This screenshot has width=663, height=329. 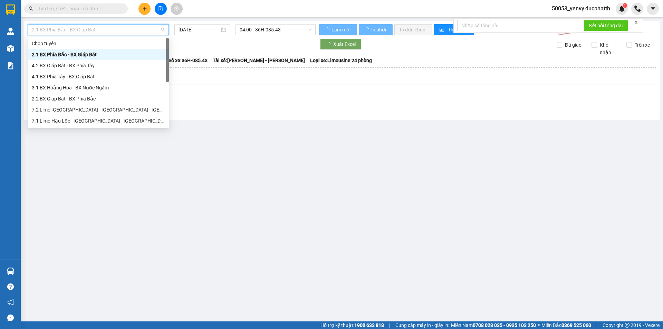 What do you see at coordinates (454, 30) in the screenshot?
I see `button: bar-chartThống kê` at bounding box center [454, 30].